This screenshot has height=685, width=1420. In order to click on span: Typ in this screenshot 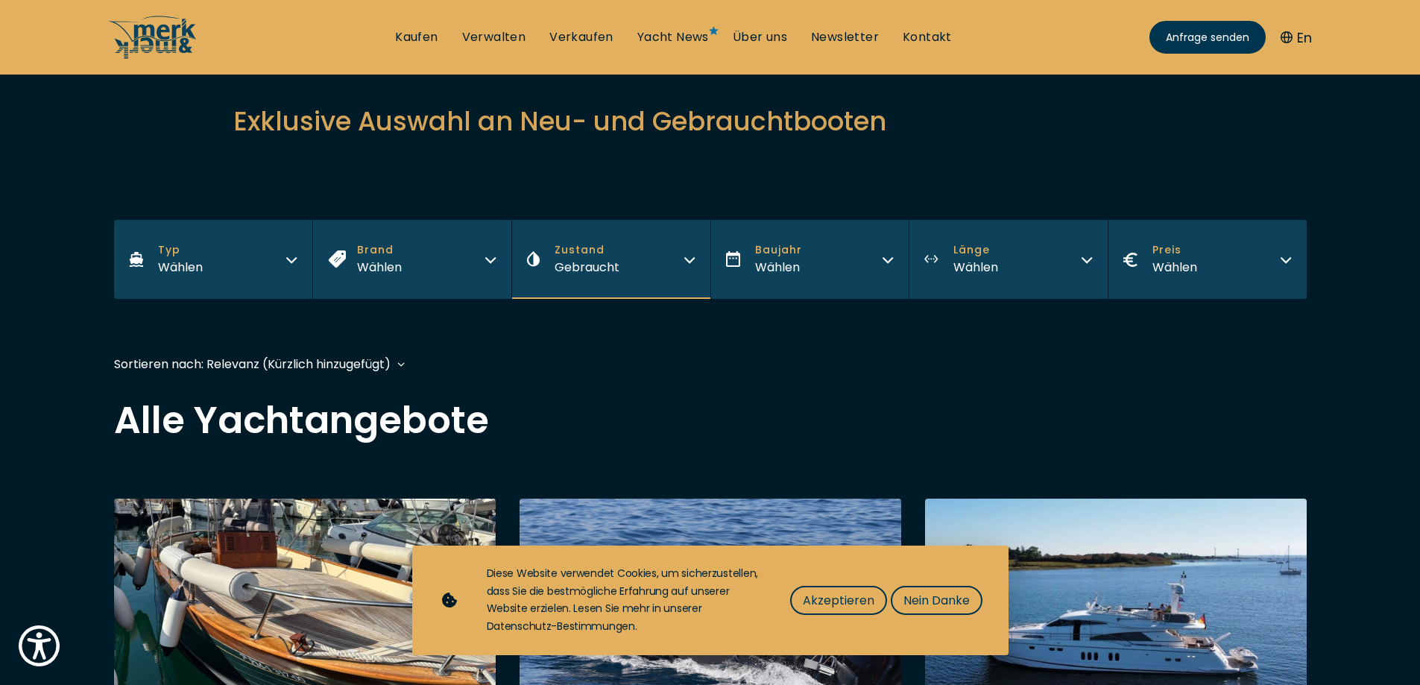, I will do `click(180, 250)`.